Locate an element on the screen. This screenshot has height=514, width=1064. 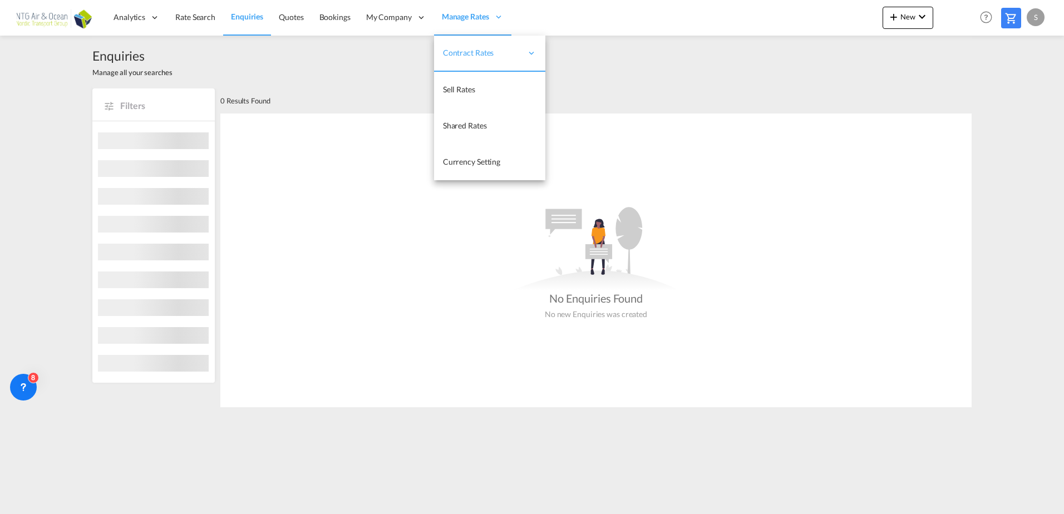
a: Sell Rates is located at coordinates (490, 90).